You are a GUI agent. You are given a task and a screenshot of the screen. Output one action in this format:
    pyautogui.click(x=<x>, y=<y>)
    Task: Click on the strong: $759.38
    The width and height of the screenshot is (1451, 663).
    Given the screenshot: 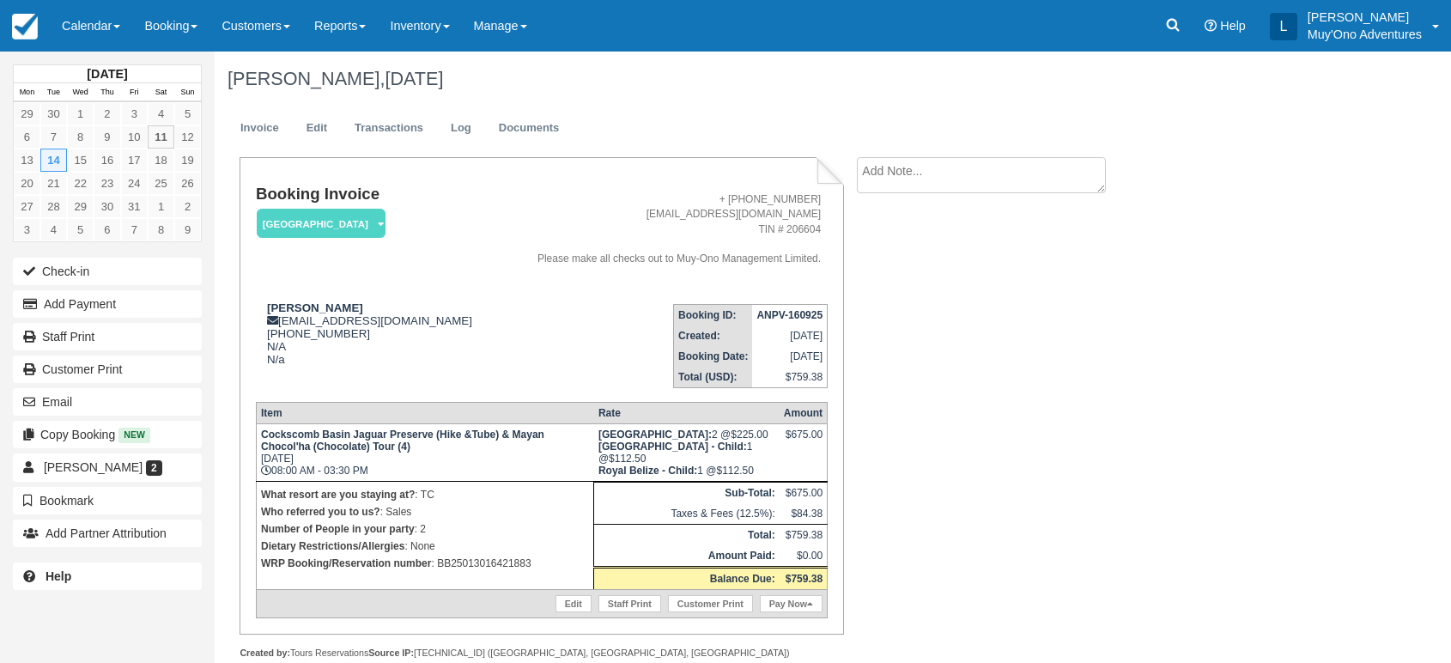 What is the action you would take?
    pyautogui.click(x=804, y=579)
    